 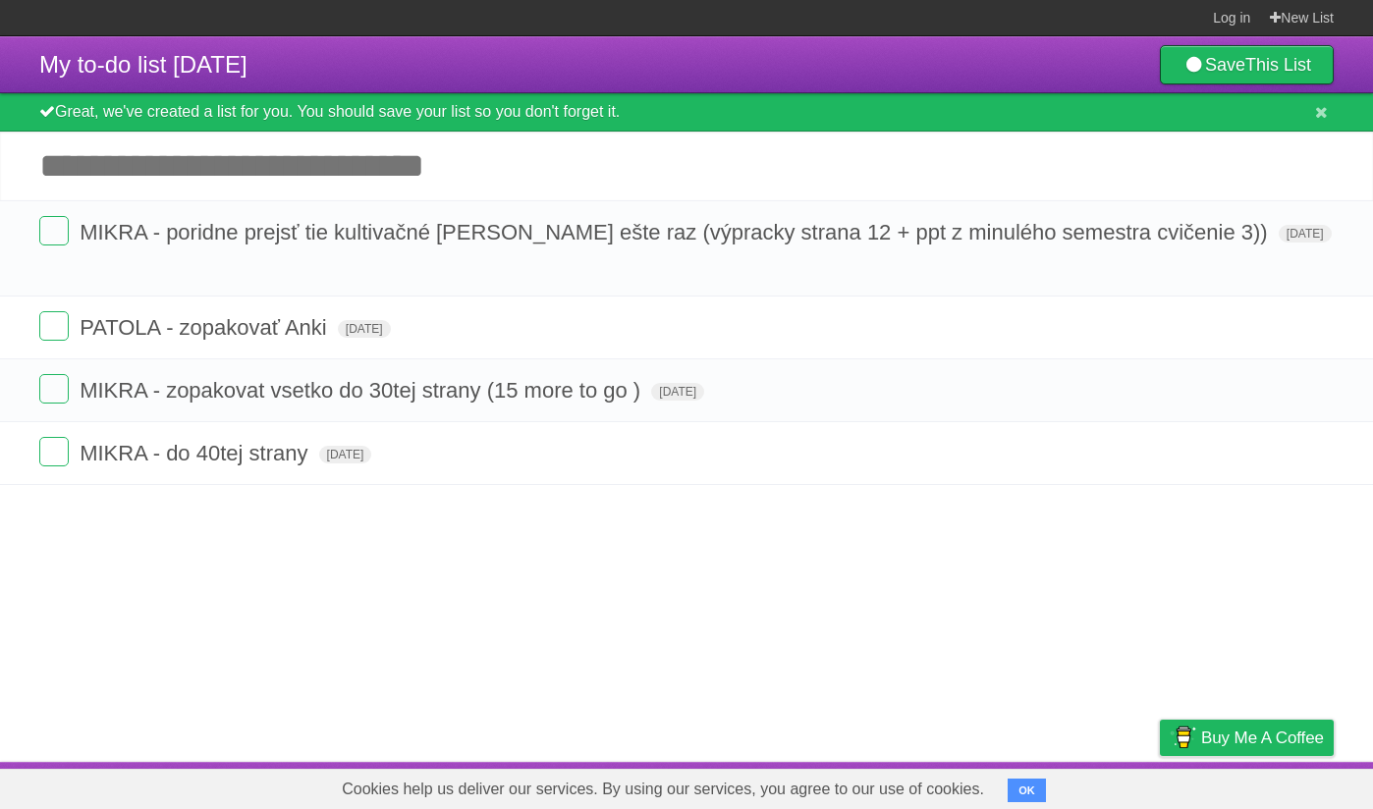 I want to click on span: MIKRA - zopakovat vsetko do 30tej strany (15 more to go ), so click(x=362, y=390).